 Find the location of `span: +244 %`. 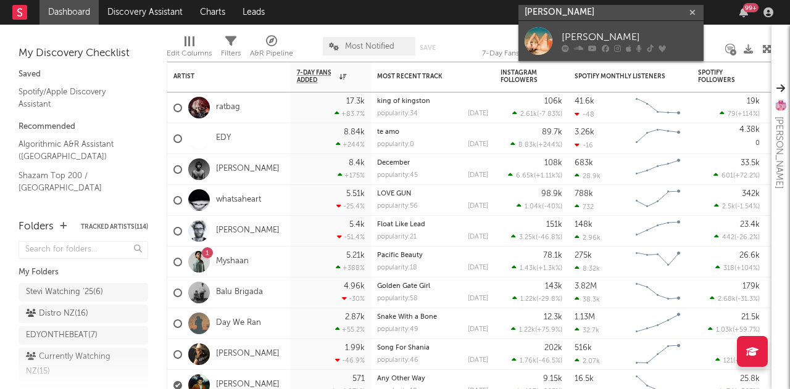

span: +244 % is located at coordinates (549, 145).